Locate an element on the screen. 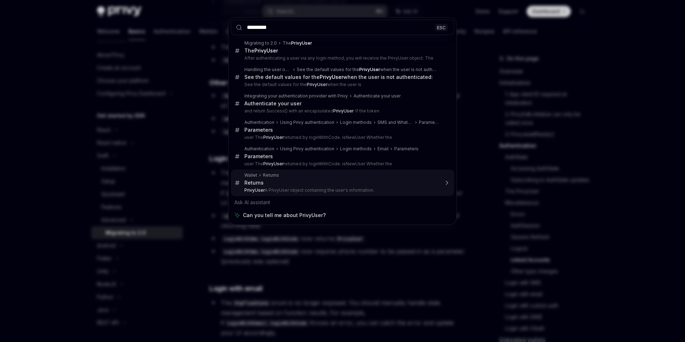  div: SMS and WhatsApp is located at coordinates (395, 122).